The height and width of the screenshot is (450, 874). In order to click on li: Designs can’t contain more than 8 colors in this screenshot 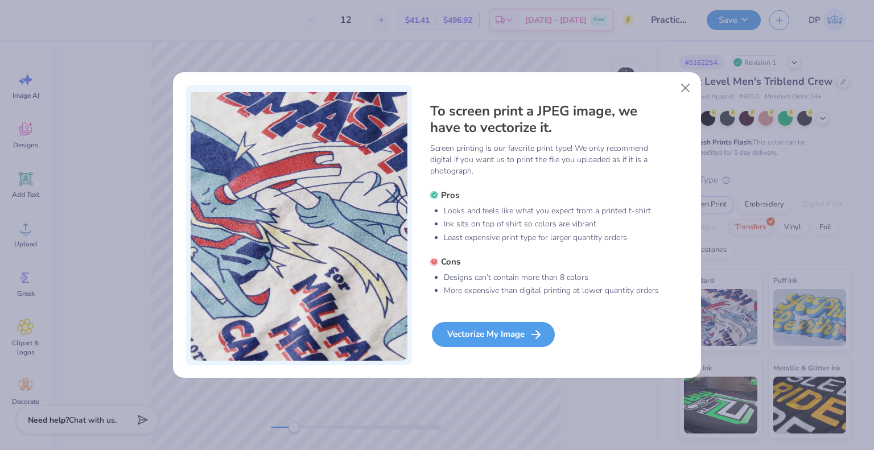, I will do `click(552, 278)`.